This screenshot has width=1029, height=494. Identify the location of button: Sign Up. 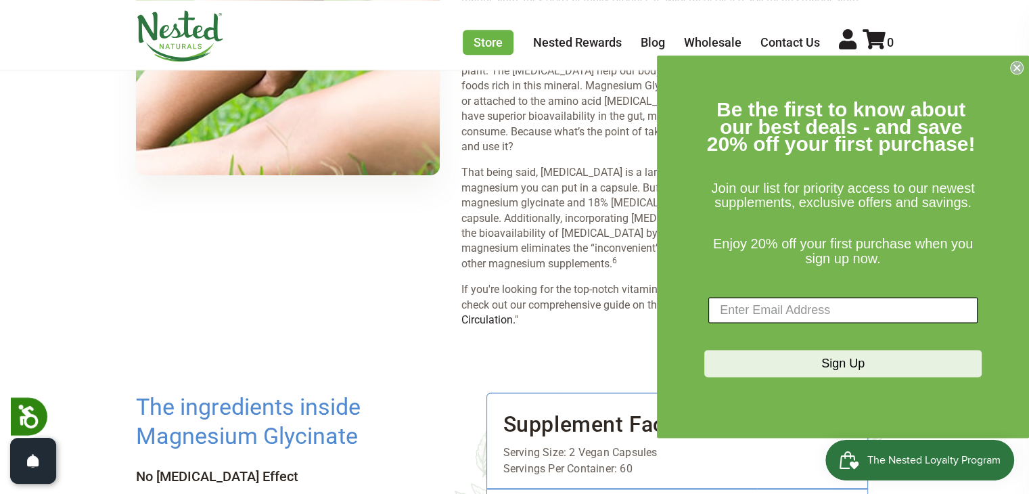
(843, 364).